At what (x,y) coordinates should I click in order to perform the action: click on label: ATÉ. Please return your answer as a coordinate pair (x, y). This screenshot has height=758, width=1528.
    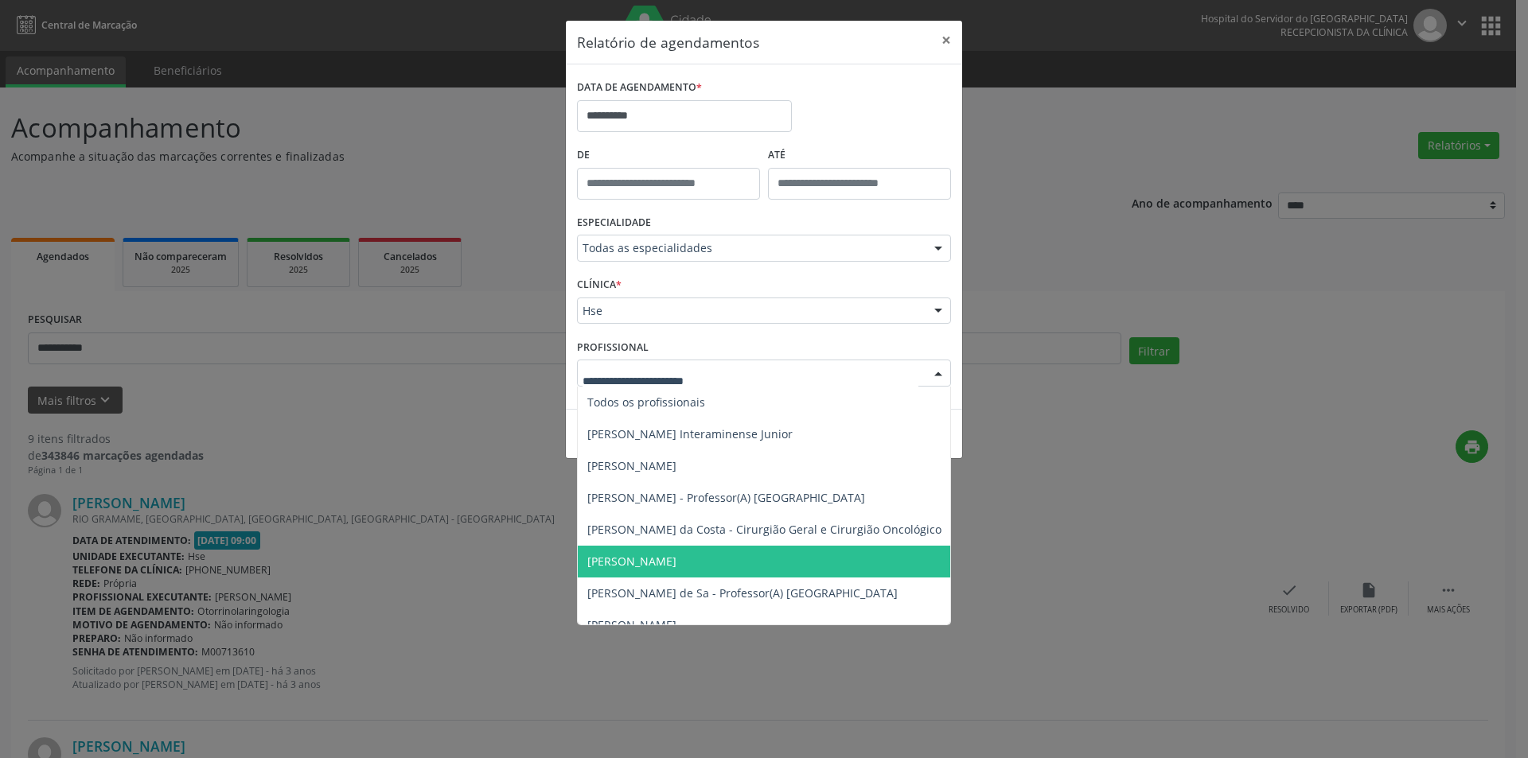
    Looking at the image, I should click on (859, 155).